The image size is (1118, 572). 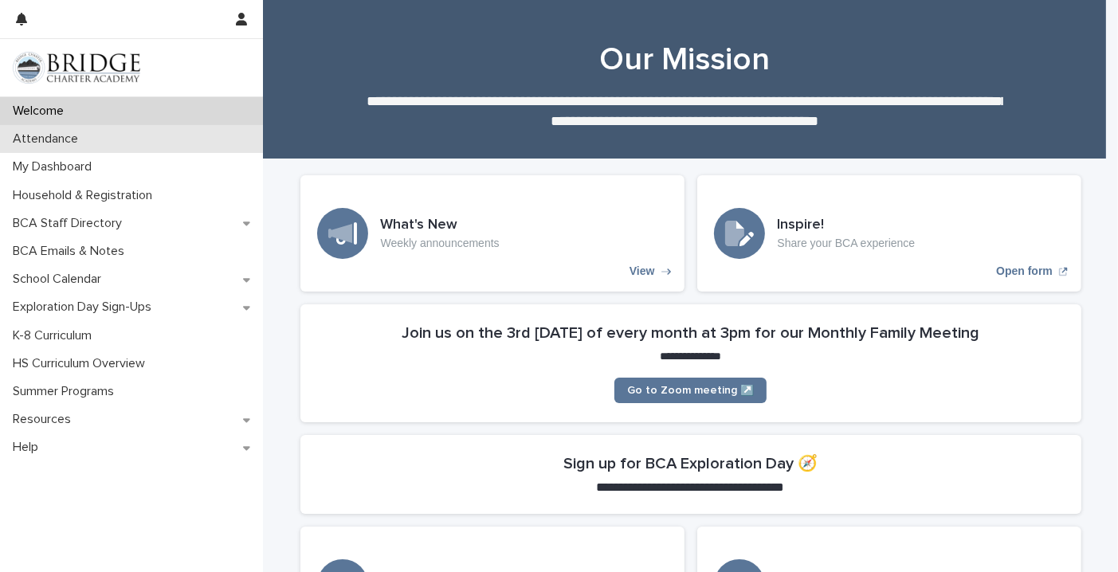 What do you see at coordinates (60, 279) in the screenshot?
I see `p: School Calendar` at bounding box center [60, 279].